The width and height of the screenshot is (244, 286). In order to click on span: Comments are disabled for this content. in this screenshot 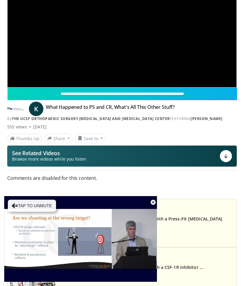, I will do `click(122, 178)`.